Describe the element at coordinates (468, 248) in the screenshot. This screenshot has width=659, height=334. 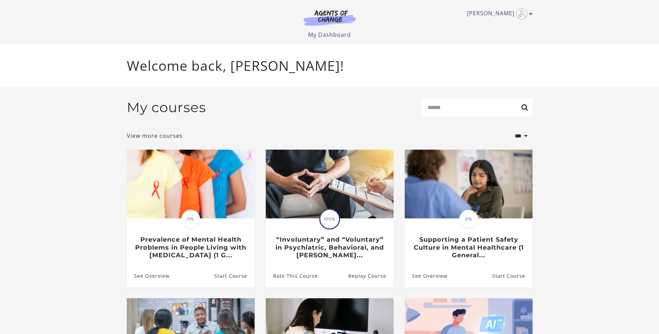
I see `h3: Supporting a Patient Safety Culture in Mental Healthcare (1 General...` at that location.